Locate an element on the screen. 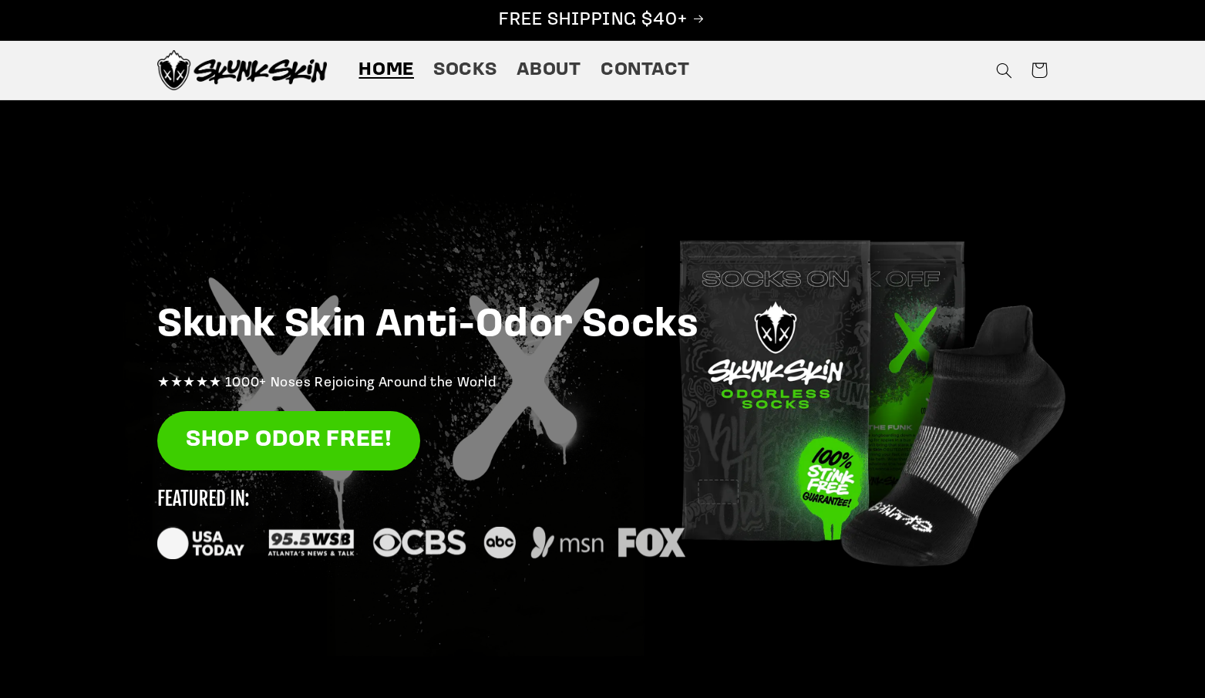 This screenshot has width=1205, height=698. span: About is located at coordinates (549, 70).